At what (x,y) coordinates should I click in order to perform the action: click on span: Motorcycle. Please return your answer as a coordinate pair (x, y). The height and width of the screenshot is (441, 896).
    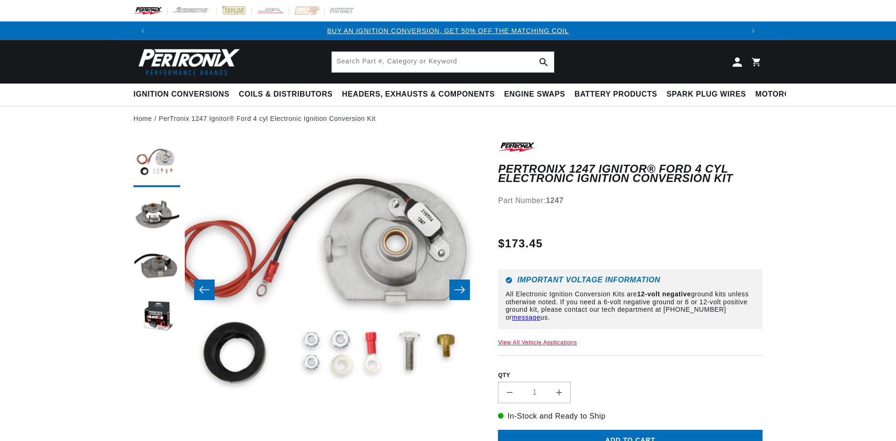
    Looking at the image, I should click on (783, 94).